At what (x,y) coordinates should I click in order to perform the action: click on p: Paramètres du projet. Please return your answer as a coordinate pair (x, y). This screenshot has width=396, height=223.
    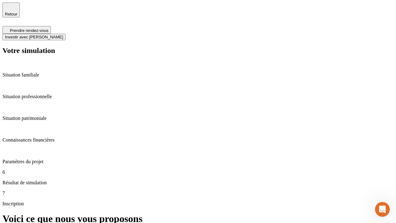
    Looking at the image, I should click on (198, 162).